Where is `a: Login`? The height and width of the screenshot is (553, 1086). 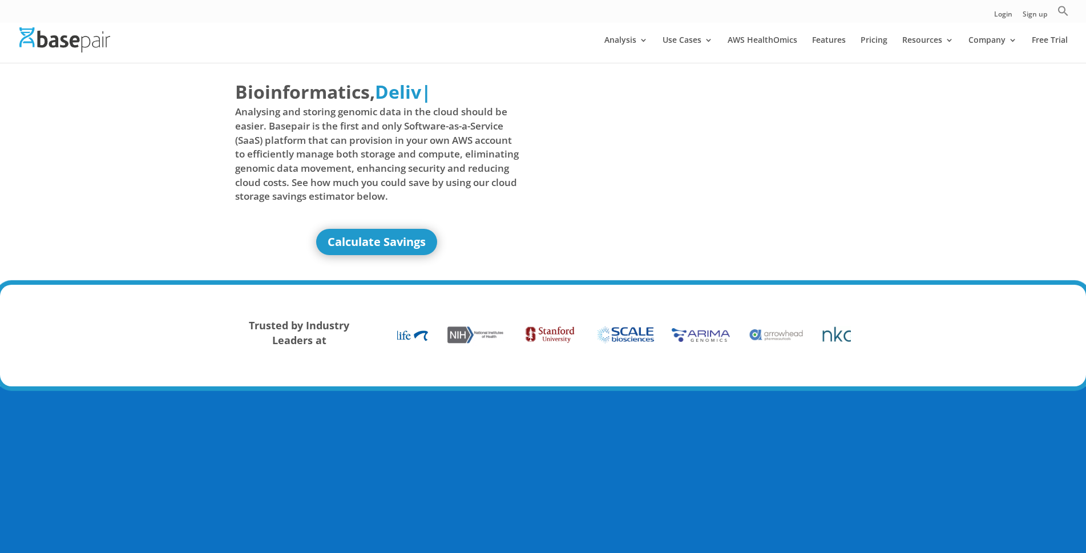
a: Login is located at coordinates (1003, 17).